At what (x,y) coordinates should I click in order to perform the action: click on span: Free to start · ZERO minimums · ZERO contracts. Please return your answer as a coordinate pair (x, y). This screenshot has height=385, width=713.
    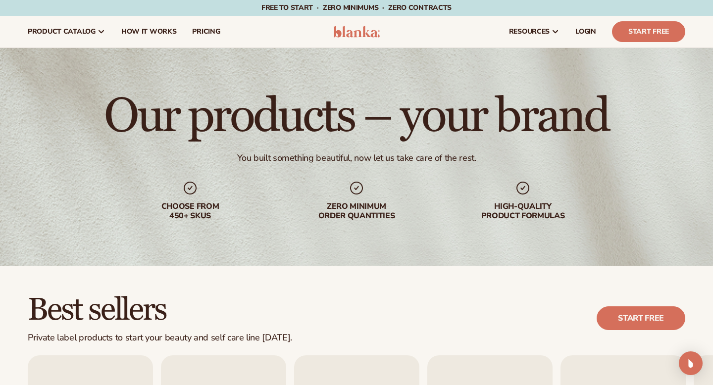
    Looking at the image, I should click on (356, 7).